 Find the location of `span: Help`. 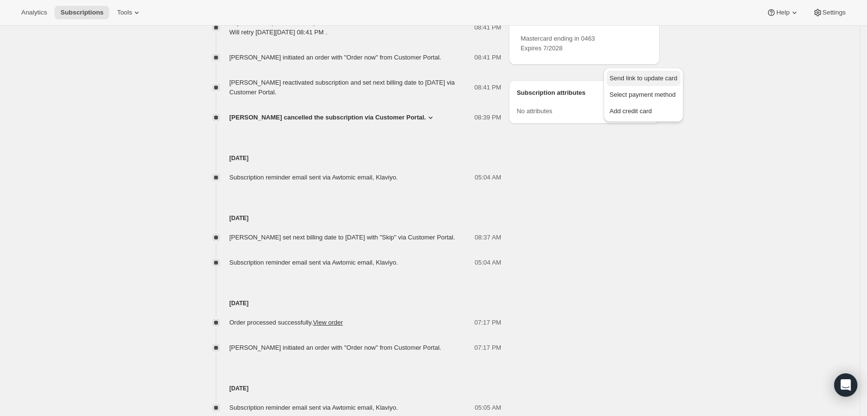

span: Help is located at coordinates (783, 13).